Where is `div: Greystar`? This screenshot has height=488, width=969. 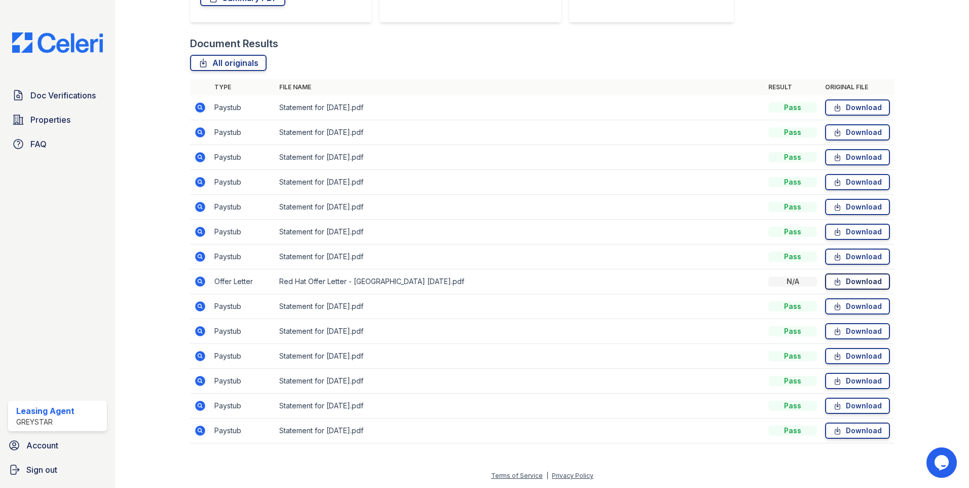 div: Greystar is located at coordinates (45, 422).